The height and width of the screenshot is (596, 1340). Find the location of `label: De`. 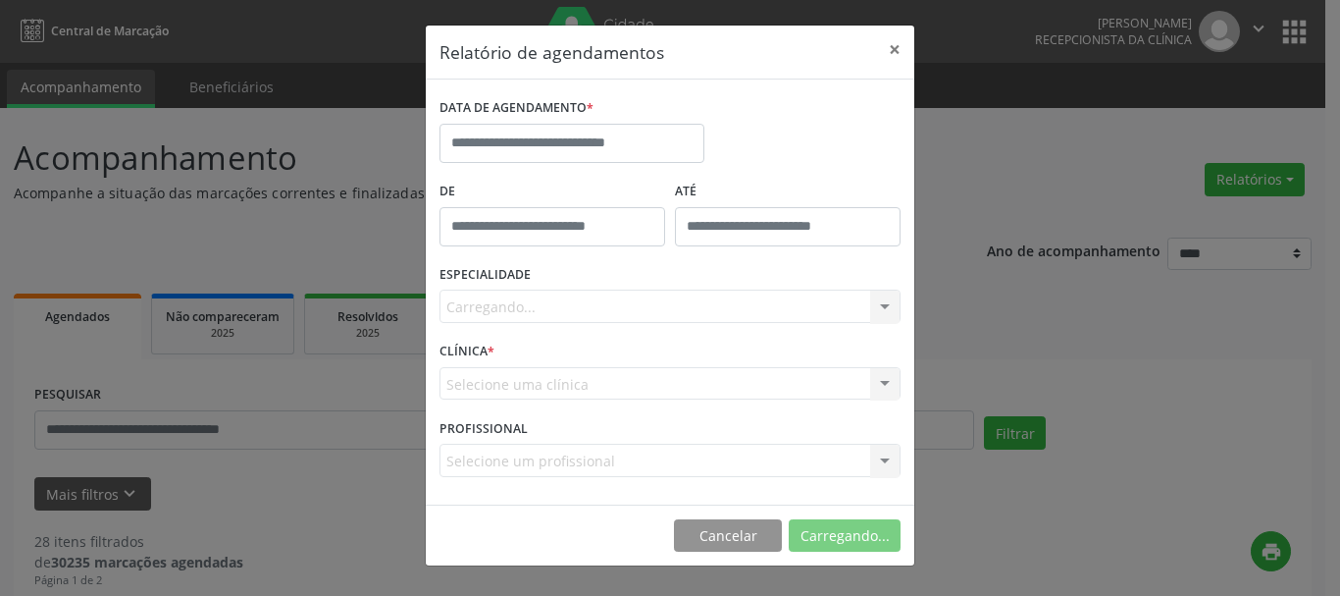

label: De is located at coordinates (552, 191).